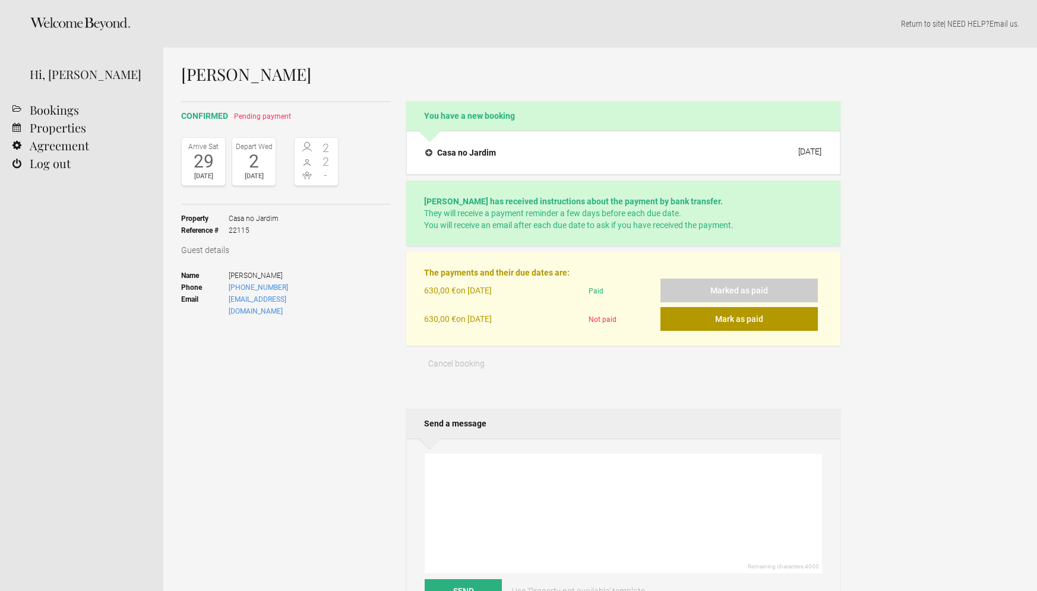 The height and width of the screenshot is (591, 1037). What do you see at coordinates (203, 161) in the screenshot?
I see `div: 29` at bounding box center [203, 161].